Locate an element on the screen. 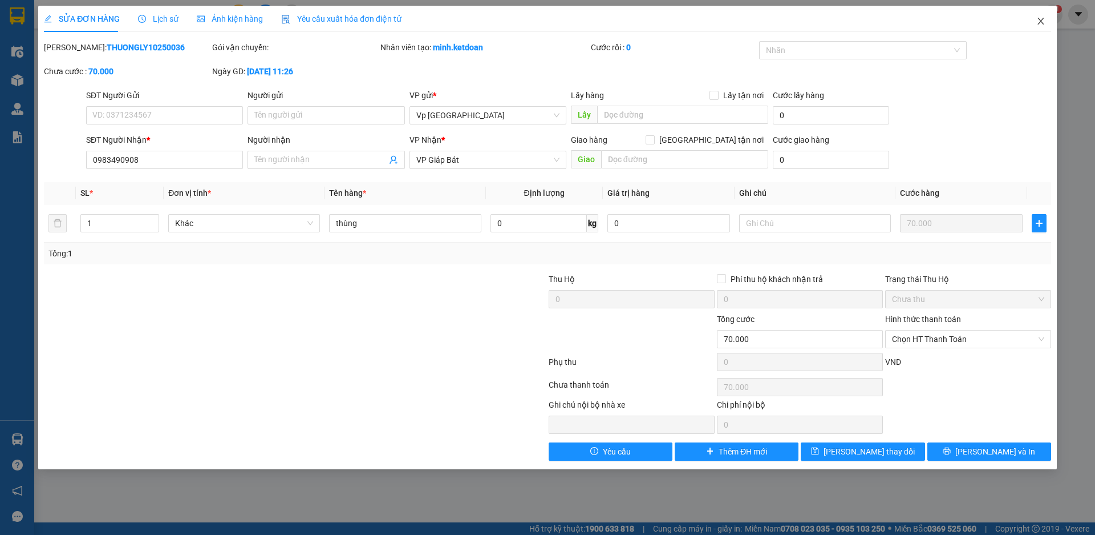 This screenshot has width=1095, height=535. span: VND is located at coordinates (893, 362).